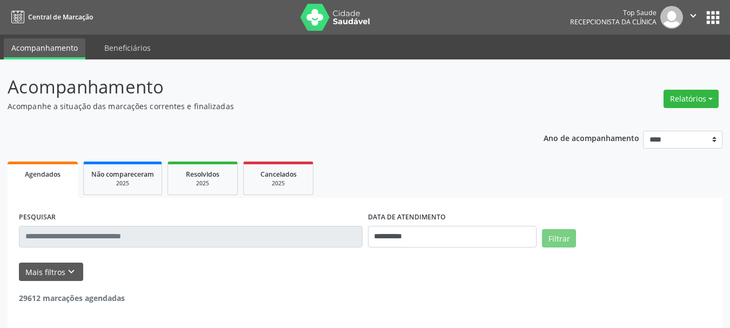  What do you see at coordinates (51, 272) in the screenshot?
I see `button: Mais filtroskeyboard_arrow_down` at bounding box center [51, 272].